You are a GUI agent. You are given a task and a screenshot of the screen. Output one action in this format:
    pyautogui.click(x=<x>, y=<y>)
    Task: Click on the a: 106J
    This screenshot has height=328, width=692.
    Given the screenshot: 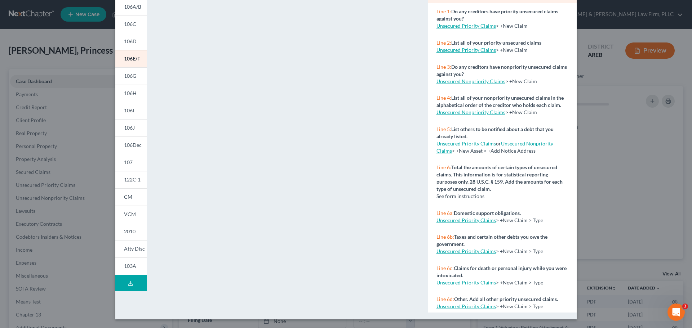 What is the action you would take?
    pyautogui.click(x=131, y=128)
    